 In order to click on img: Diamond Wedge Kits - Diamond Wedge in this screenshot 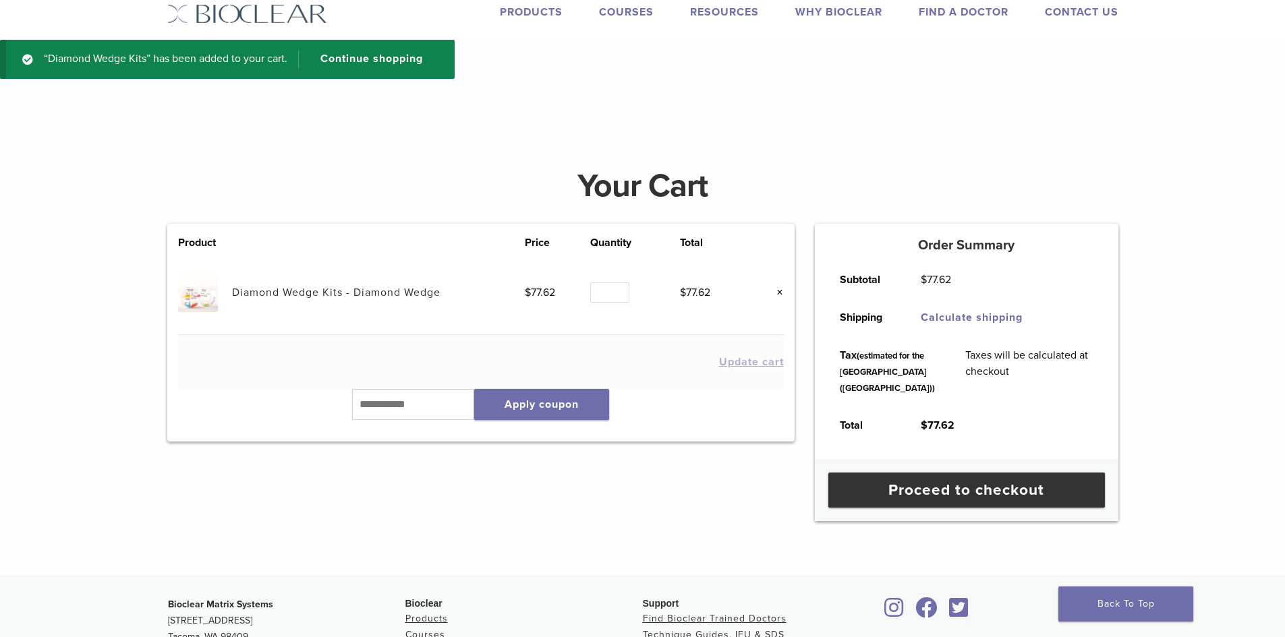, I will do `click(198, 292)`.